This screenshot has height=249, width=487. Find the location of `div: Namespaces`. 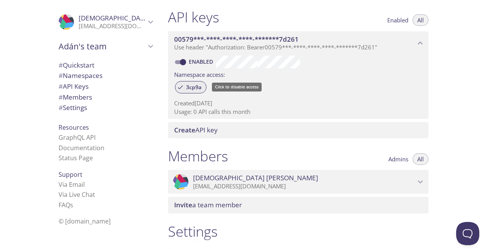

div: Namespaces is located at coordinates (106, 76).